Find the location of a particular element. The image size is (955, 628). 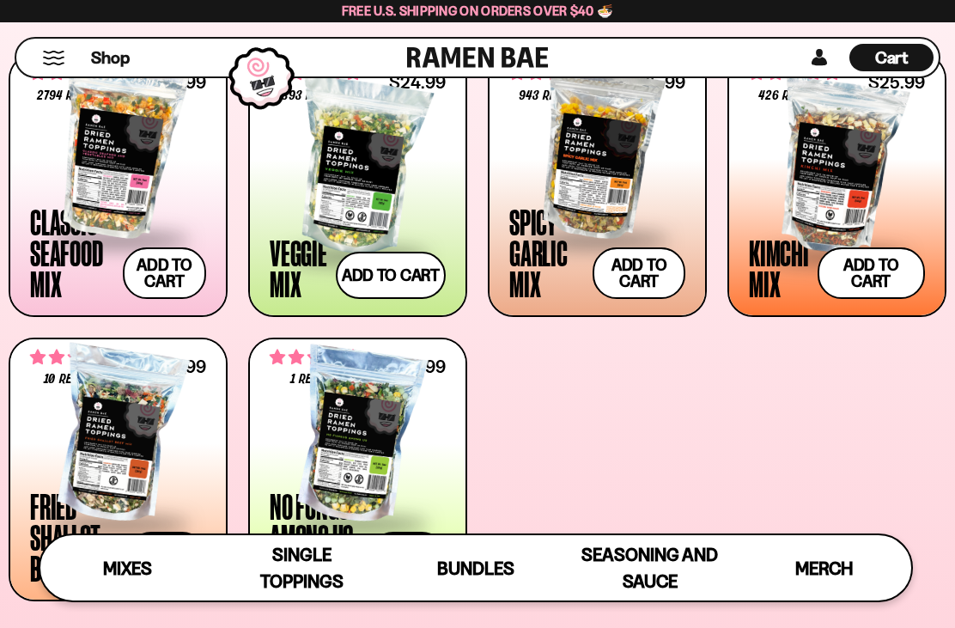

span: Cart is located at coordinates (891, 58).